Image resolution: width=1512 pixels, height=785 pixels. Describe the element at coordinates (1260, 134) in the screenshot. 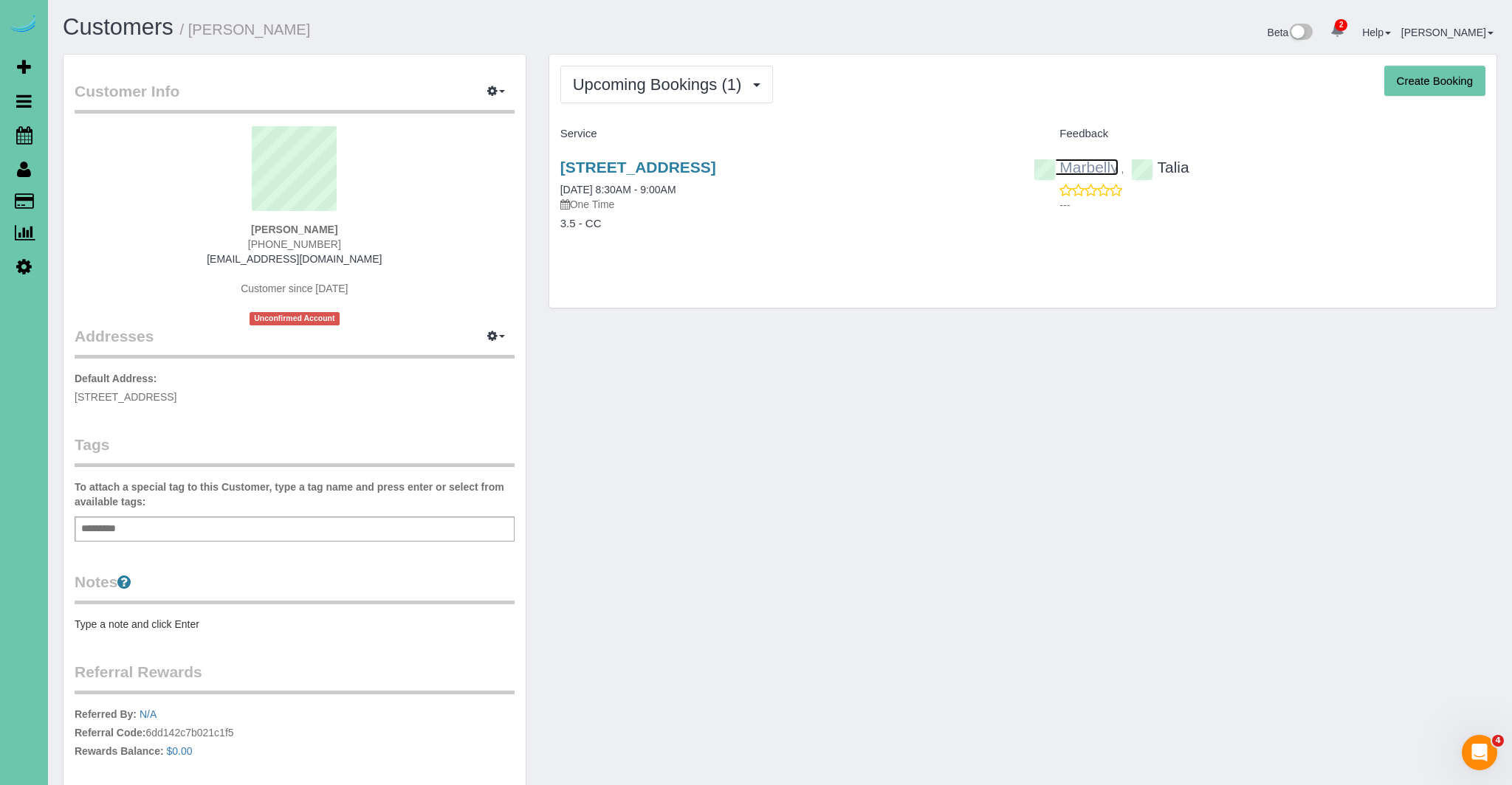

I see `h4: Feedback` at that location.